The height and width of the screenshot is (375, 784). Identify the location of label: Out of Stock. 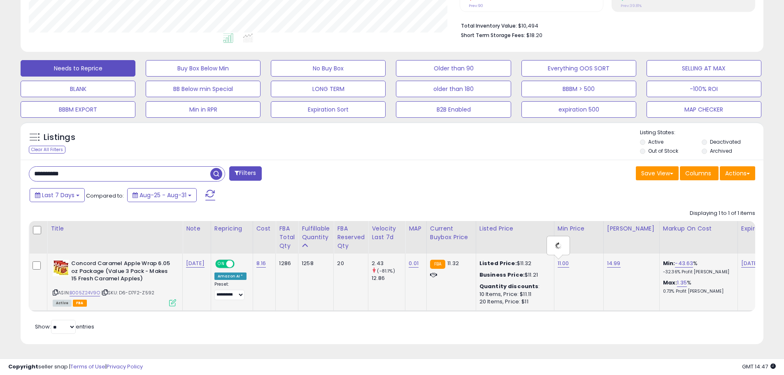
(663, 151).